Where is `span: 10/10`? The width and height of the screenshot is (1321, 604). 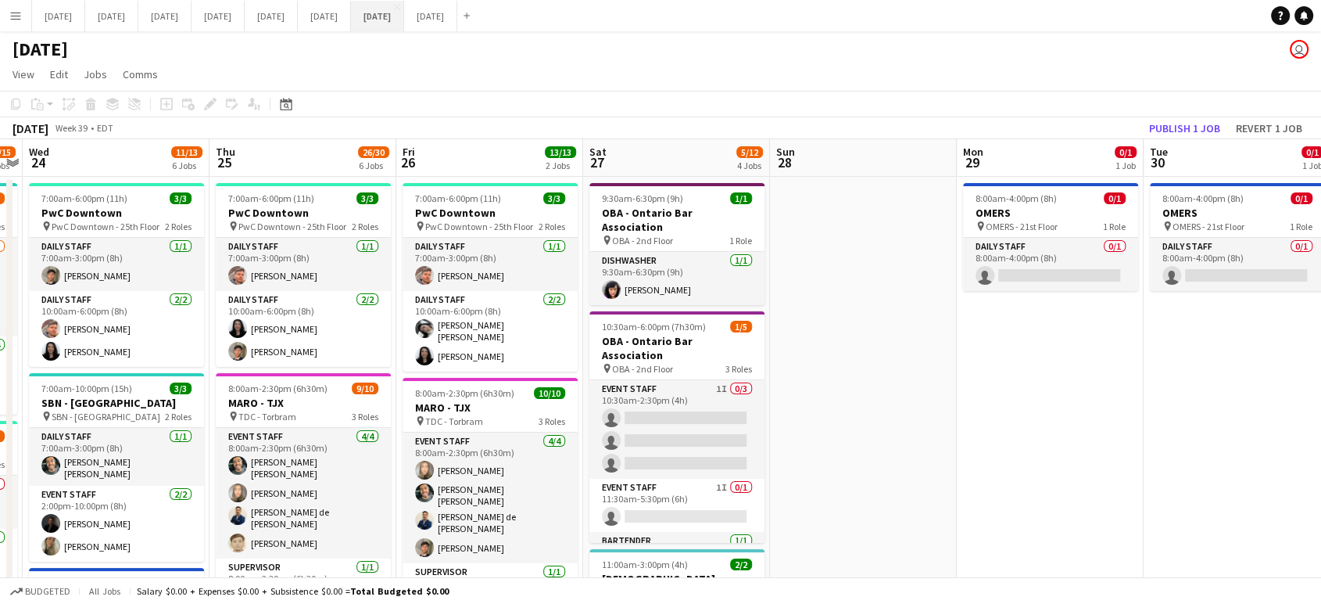
span: 10/10 is located at coordinates (550, 392).